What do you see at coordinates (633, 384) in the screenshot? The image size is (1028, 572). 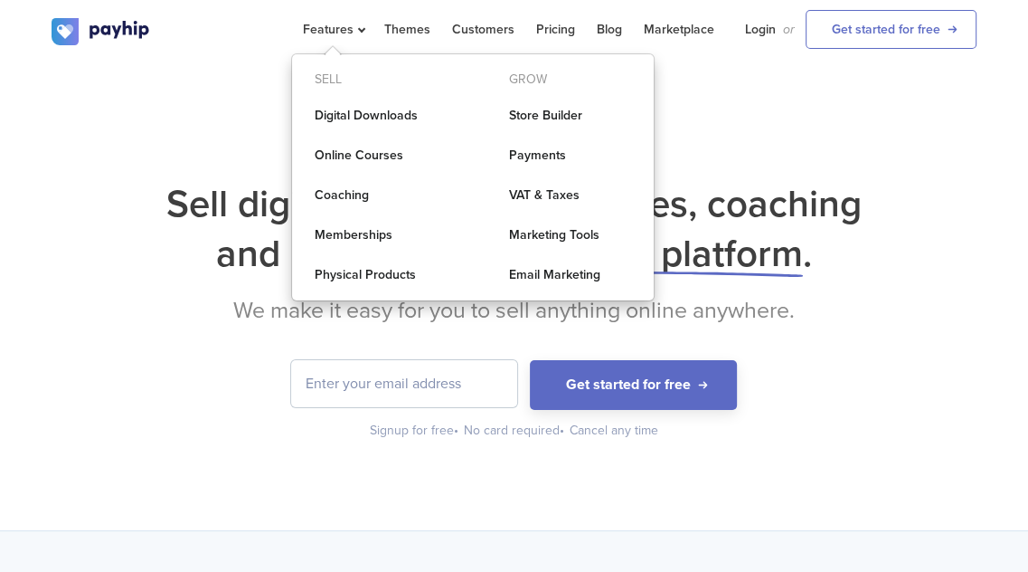 I see `button: Get started for free` at bounding box center [633, 384].